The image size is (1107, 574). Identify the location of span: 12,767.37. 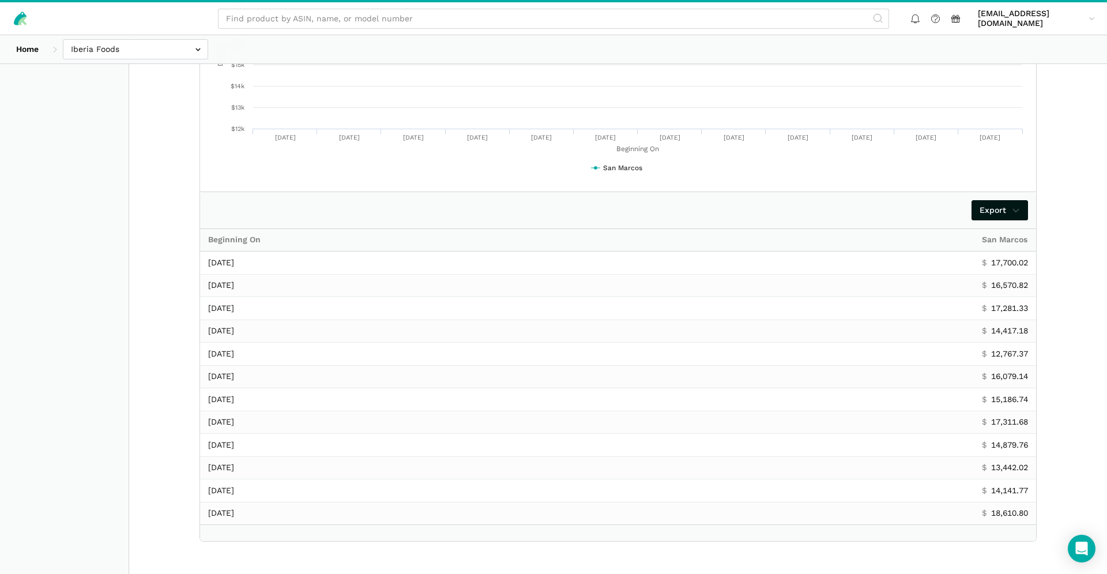
(1010, 354).